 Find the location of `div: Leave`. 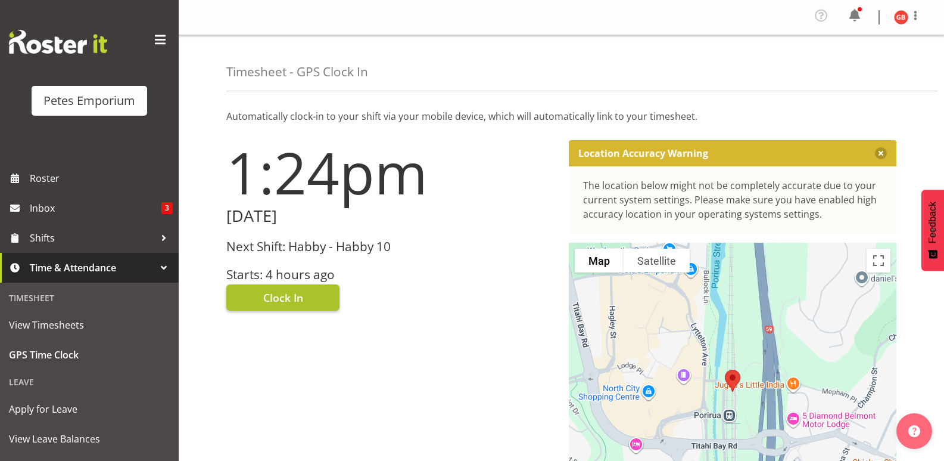

div: Leave is located at coordinates (89, 381).